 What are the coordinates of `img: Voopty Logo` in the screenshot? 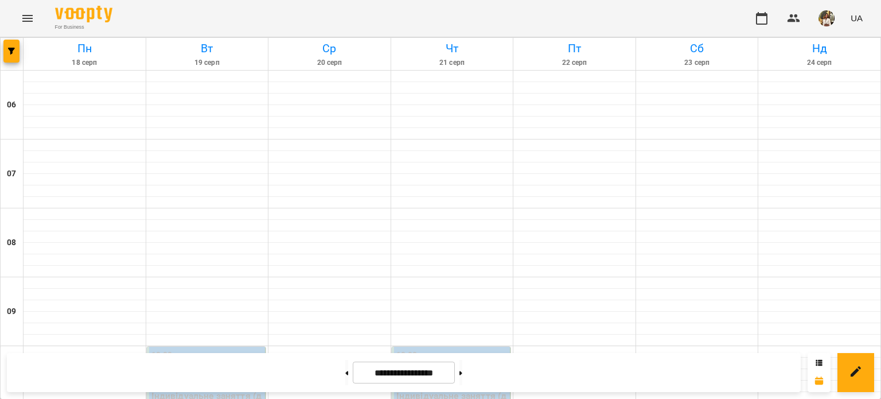 It's located at (84, 14).